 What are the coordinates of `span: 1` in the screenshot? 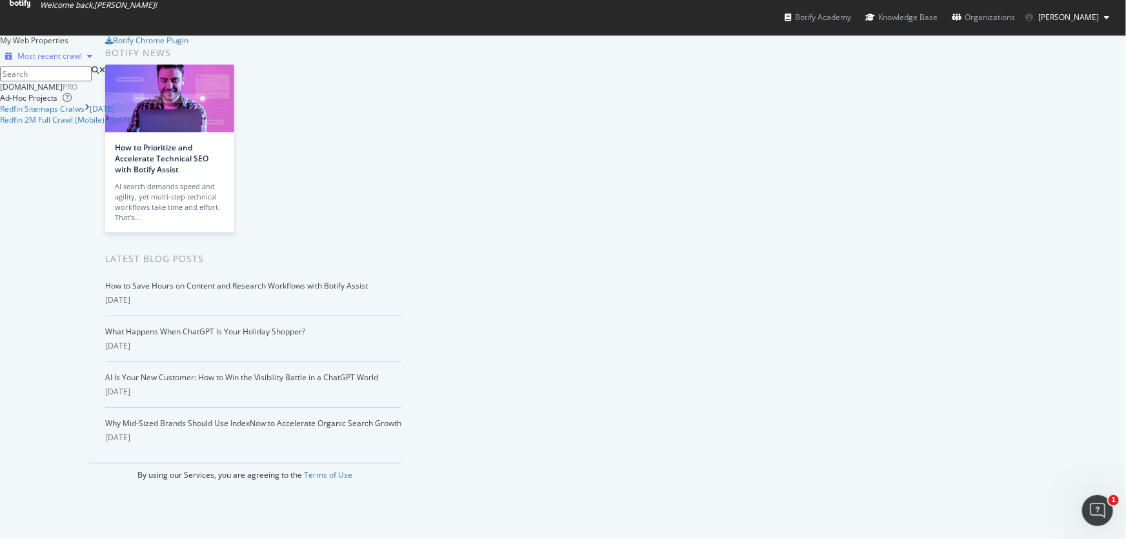 It's located at (1114, 500).